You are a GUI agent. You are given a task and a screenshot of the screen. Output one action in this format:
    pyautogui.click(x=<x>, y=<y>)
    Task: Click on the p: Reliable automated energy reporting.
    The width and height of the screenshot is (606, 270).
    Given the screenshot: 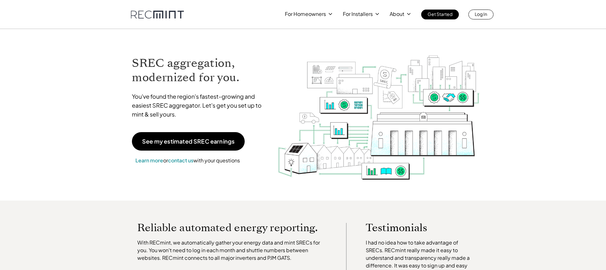 What is the action you would take?
    pyautogui.click(x=232, y=228)
    